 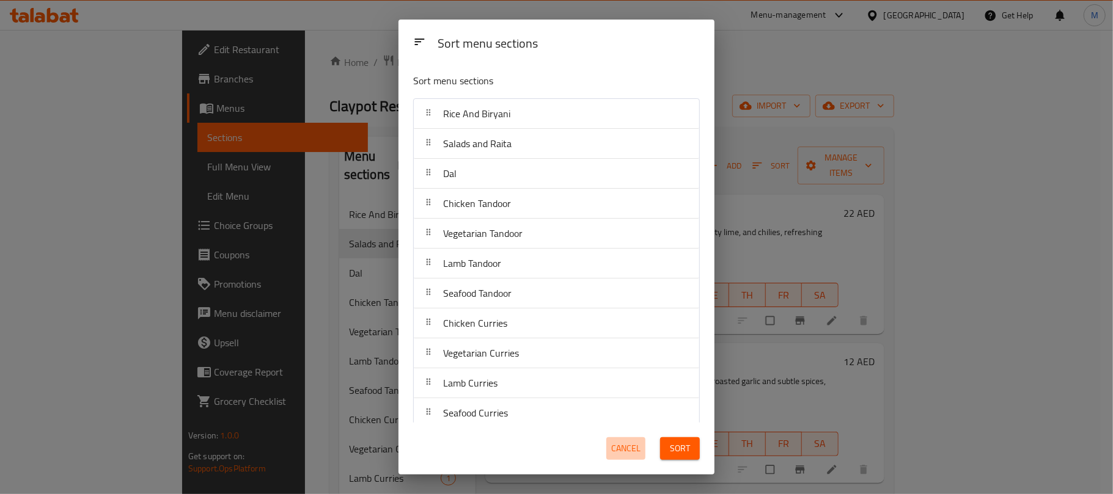 What do you see at coordinates (470, 383) in the screenshot?
I see `span: Lamb Curries` at bounding box center [470, 383].